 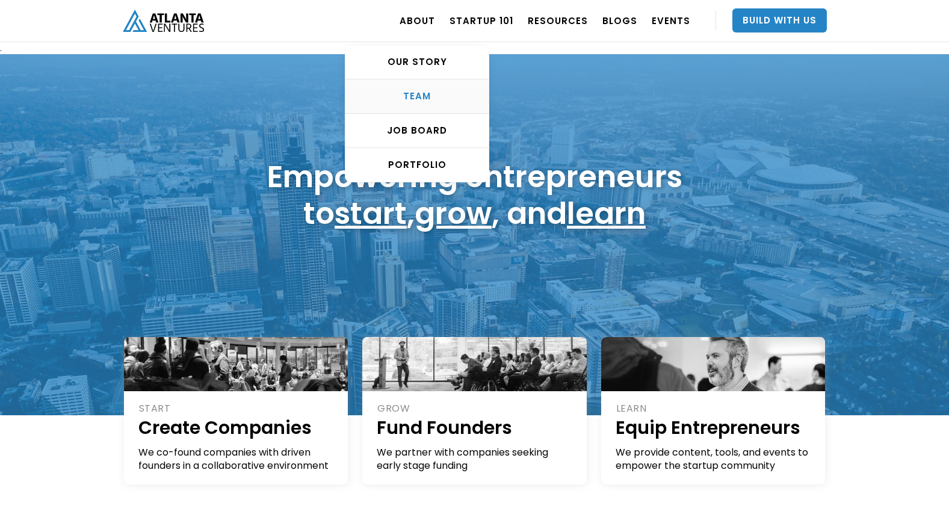 What do you see at coordinates (417, 131) in the screenshot?
I see `a: Job Board` at bounding box center [417, 131].